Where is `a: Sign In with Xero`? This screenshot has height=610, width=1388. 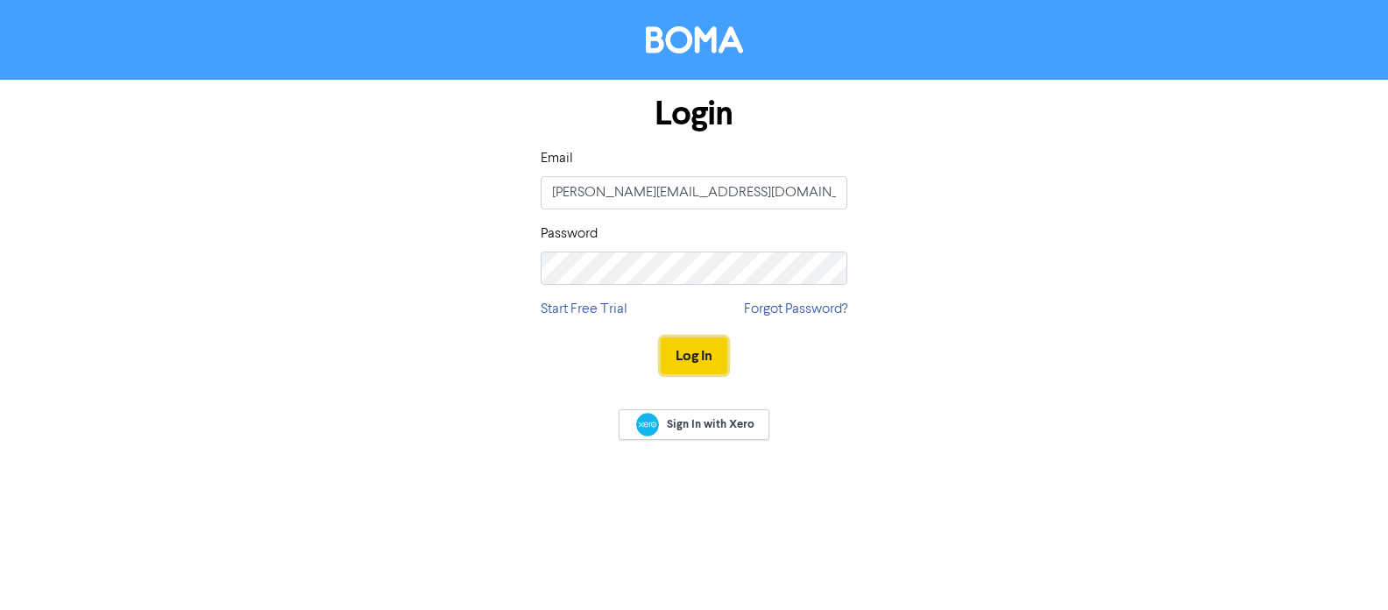
a: Sign In with Xero is located at coordinates (694, 424).